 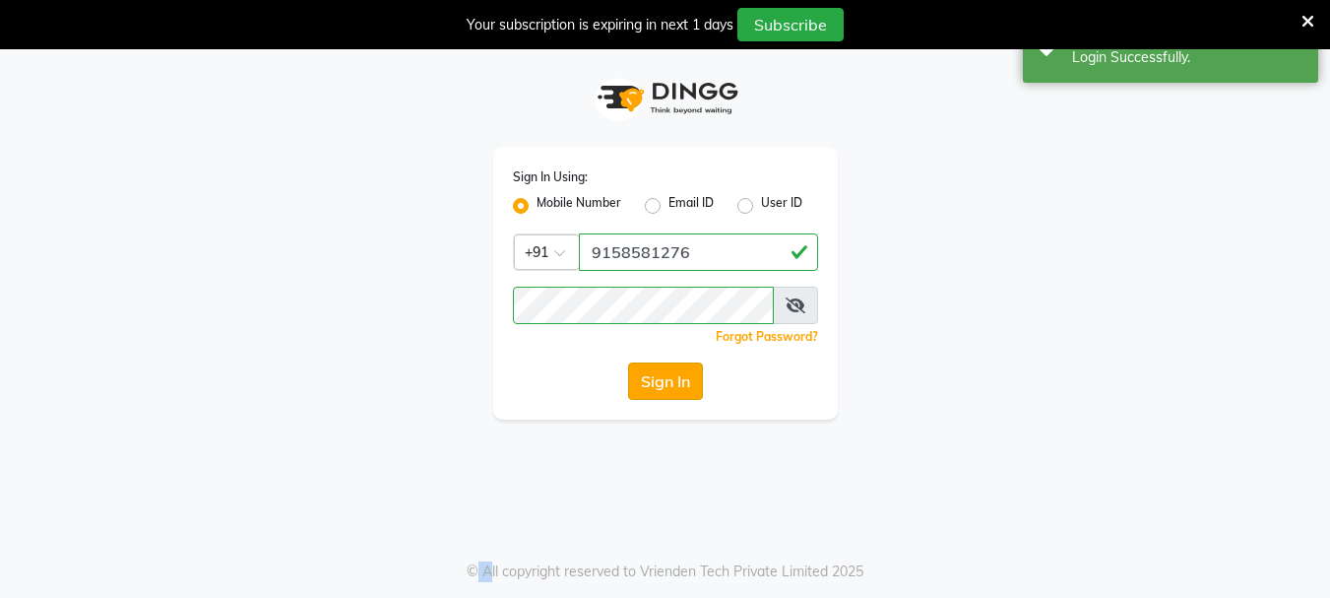 What do you see at coordinates (665, 97) in the screenshot?
I see `img: logo1.svg` at bounding box center [665, 97].